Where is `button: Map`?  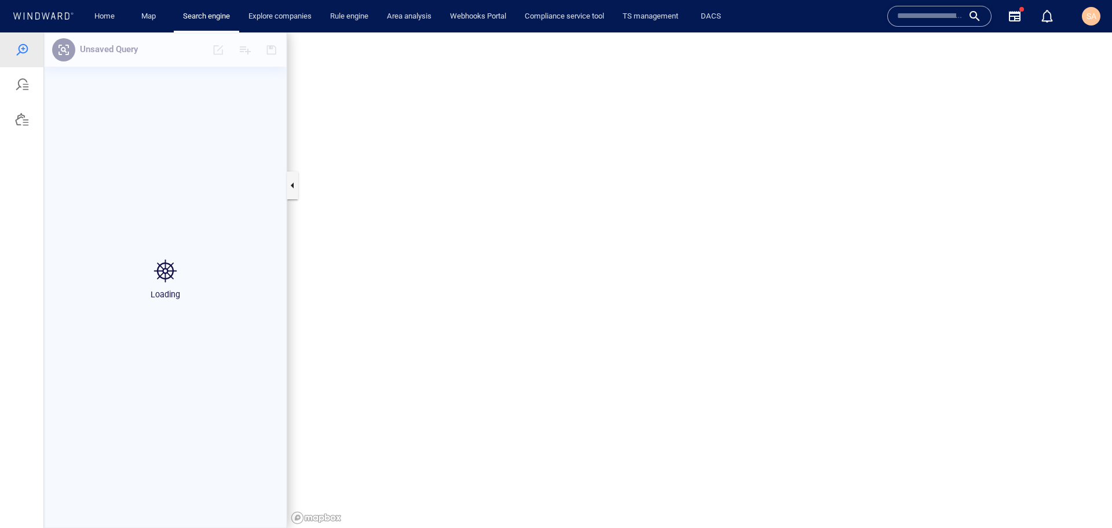
button: Map is located at coordinates (151, 16).